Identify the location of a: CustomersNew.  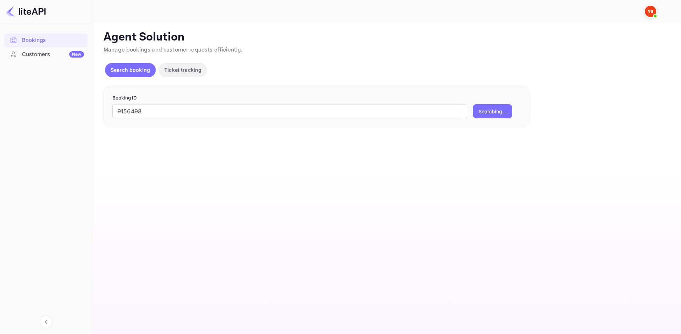
(46, 54).